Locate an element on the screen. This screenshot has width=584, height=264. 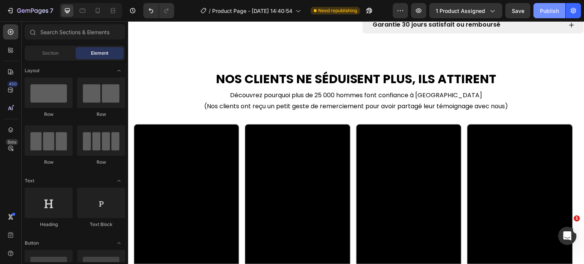
button: 1 product assigned is located at coordinates (466, 11).